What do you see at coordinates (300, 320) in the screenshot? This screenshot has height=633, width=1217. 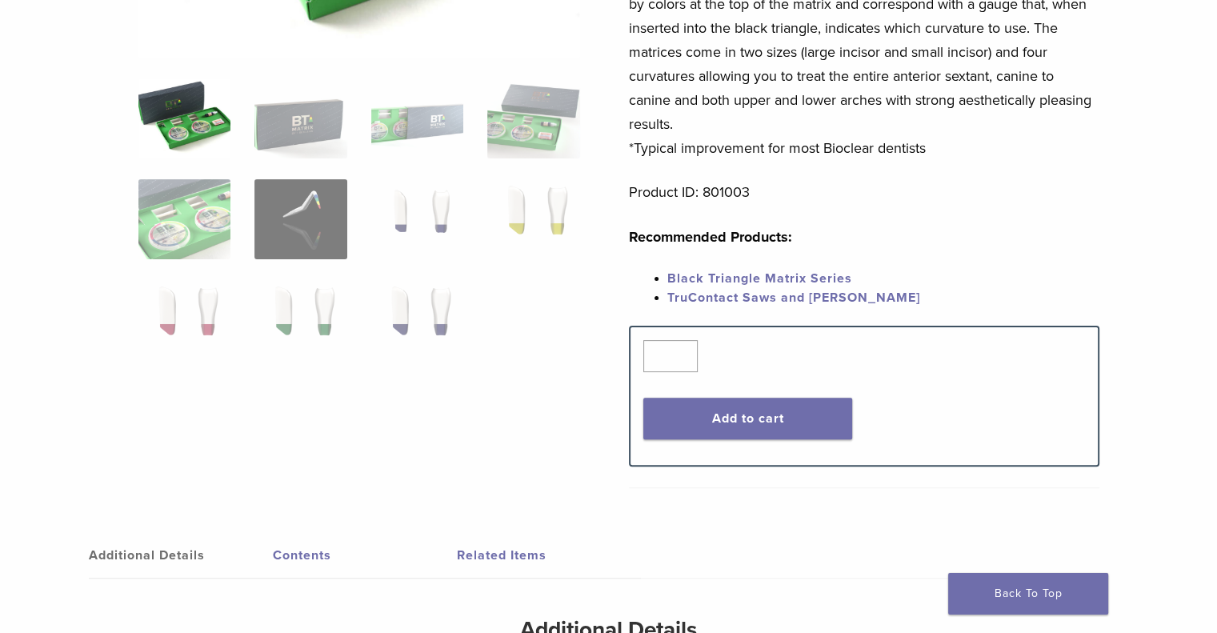 I see `img: Black Triangle (BT) Kit - Image 10` at bounding box center [300, 320].